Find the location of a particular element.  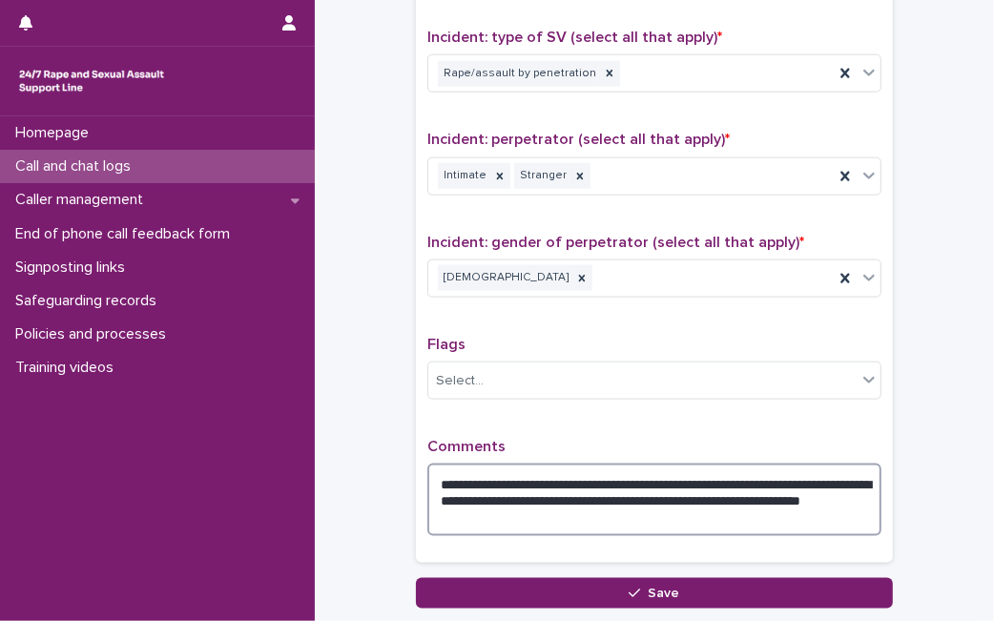

p: Policies and processes is located at coordinates (94, 334).